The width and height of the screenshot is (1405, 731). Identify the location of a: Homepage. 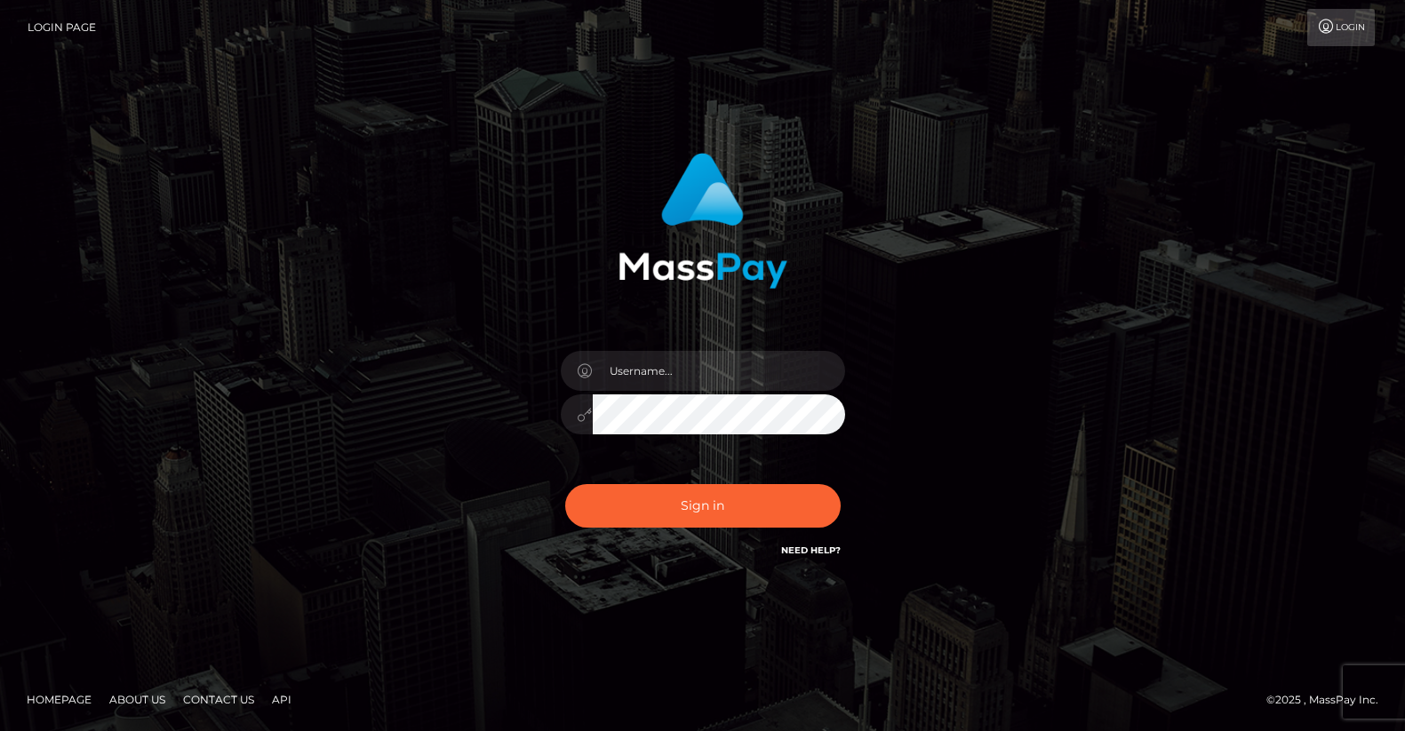
(59, 699).